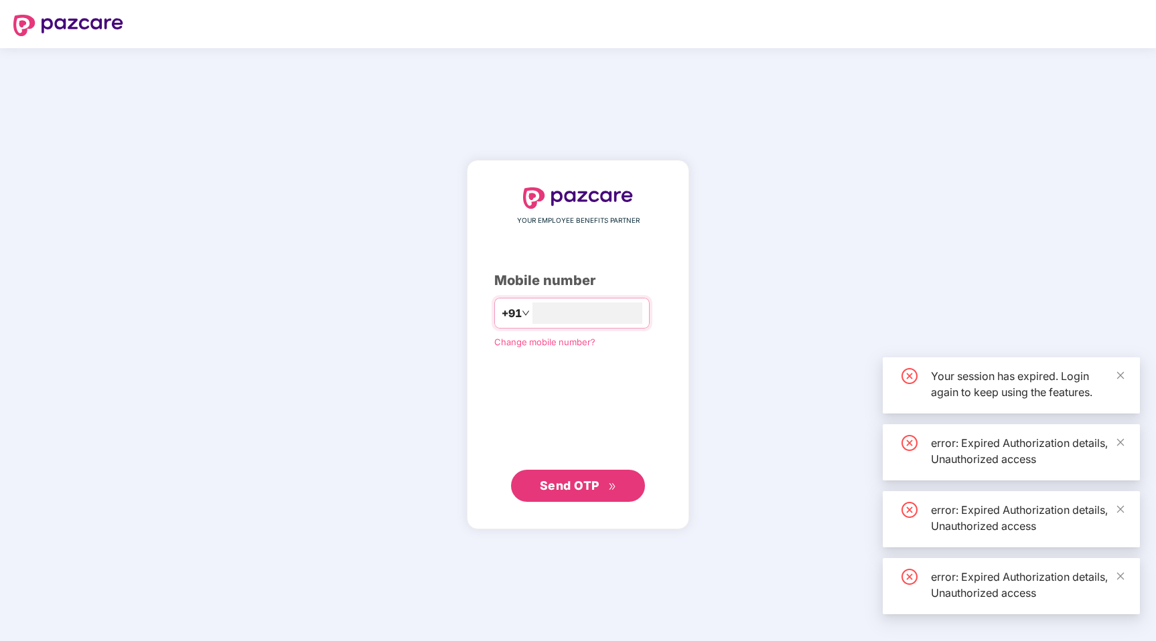  What do you see at coordinates (569, 485) in the screenshot?
I see `span: Send OTP` at bounding box center [569, 485].